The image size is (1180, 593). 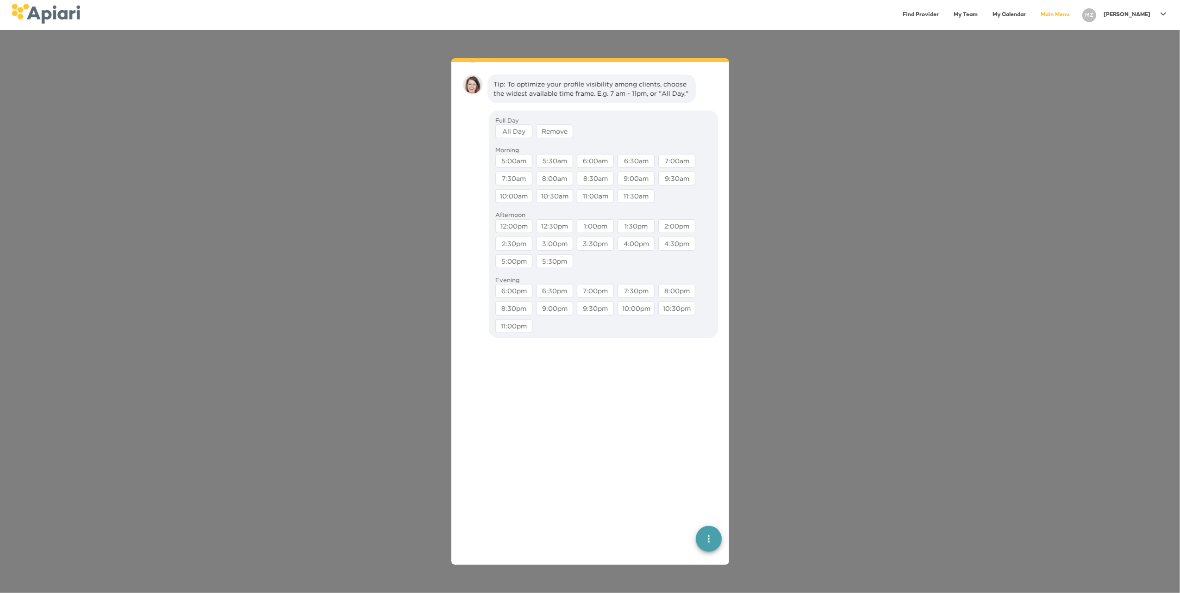 I want to click on div: Evening, so click(x=507, y=280).